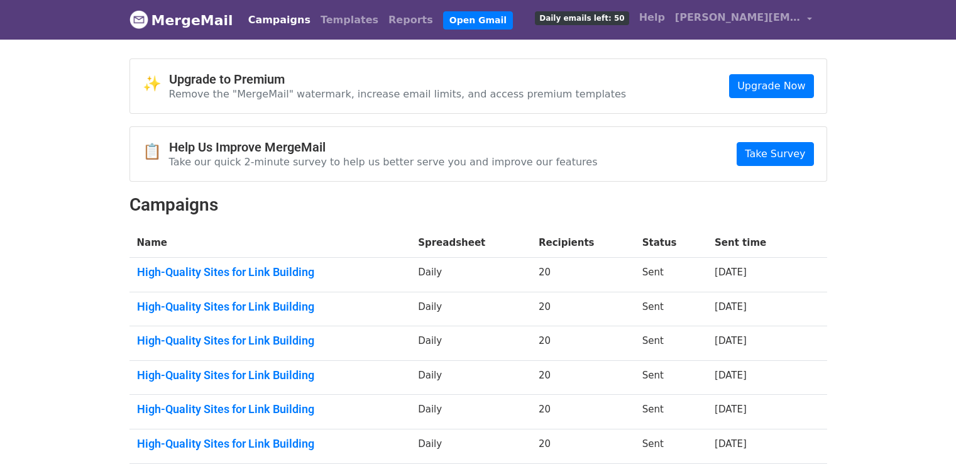 This screenshot has height=464, width=956. I want to click on h4: Help Us Improve MergeMail, so click(383, 147).